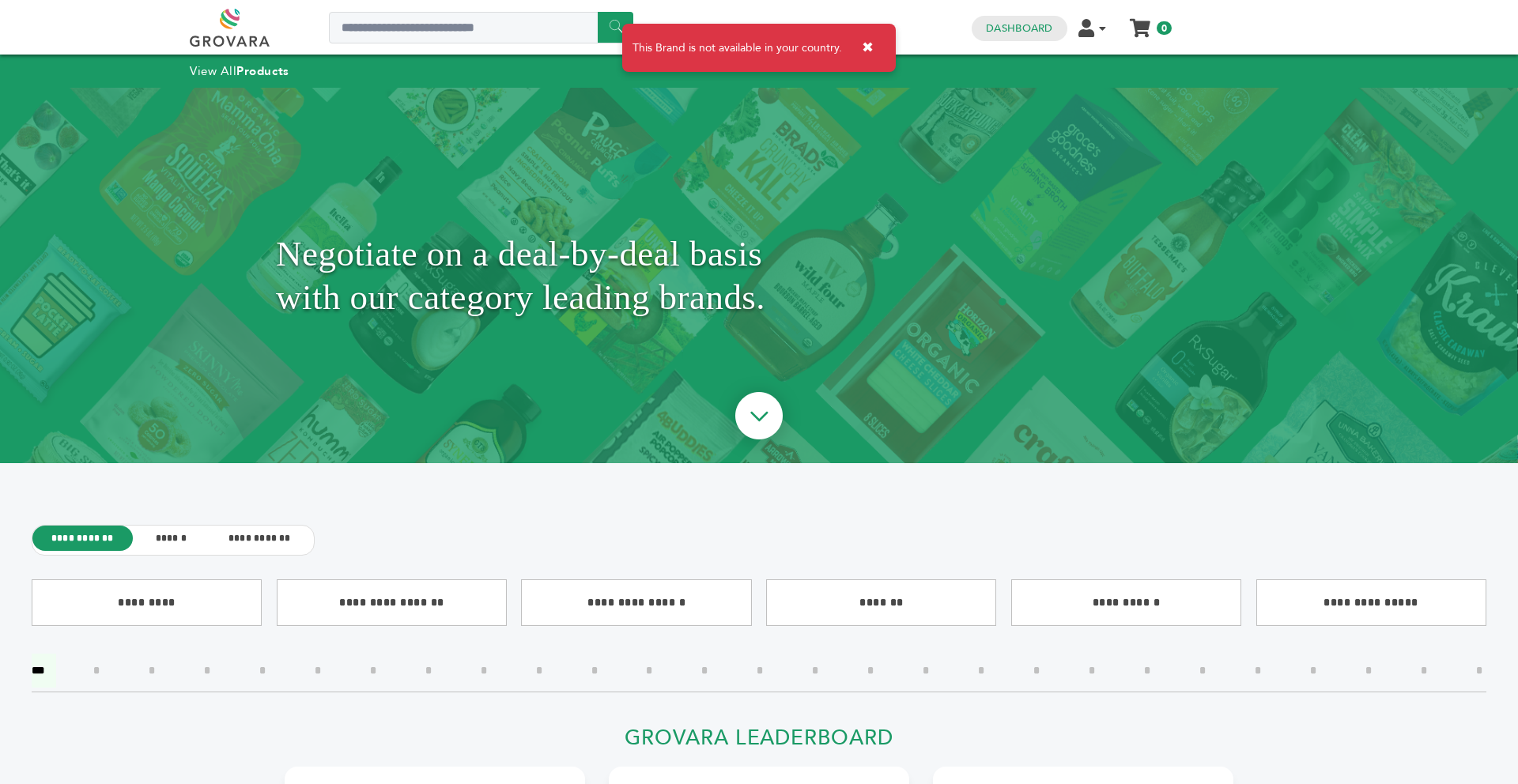 The width and height of the screenshot is (1518, 784). Describe the element at coordinates (239, 71) in the screenshot. I see `a: View AllProducts` at that location.